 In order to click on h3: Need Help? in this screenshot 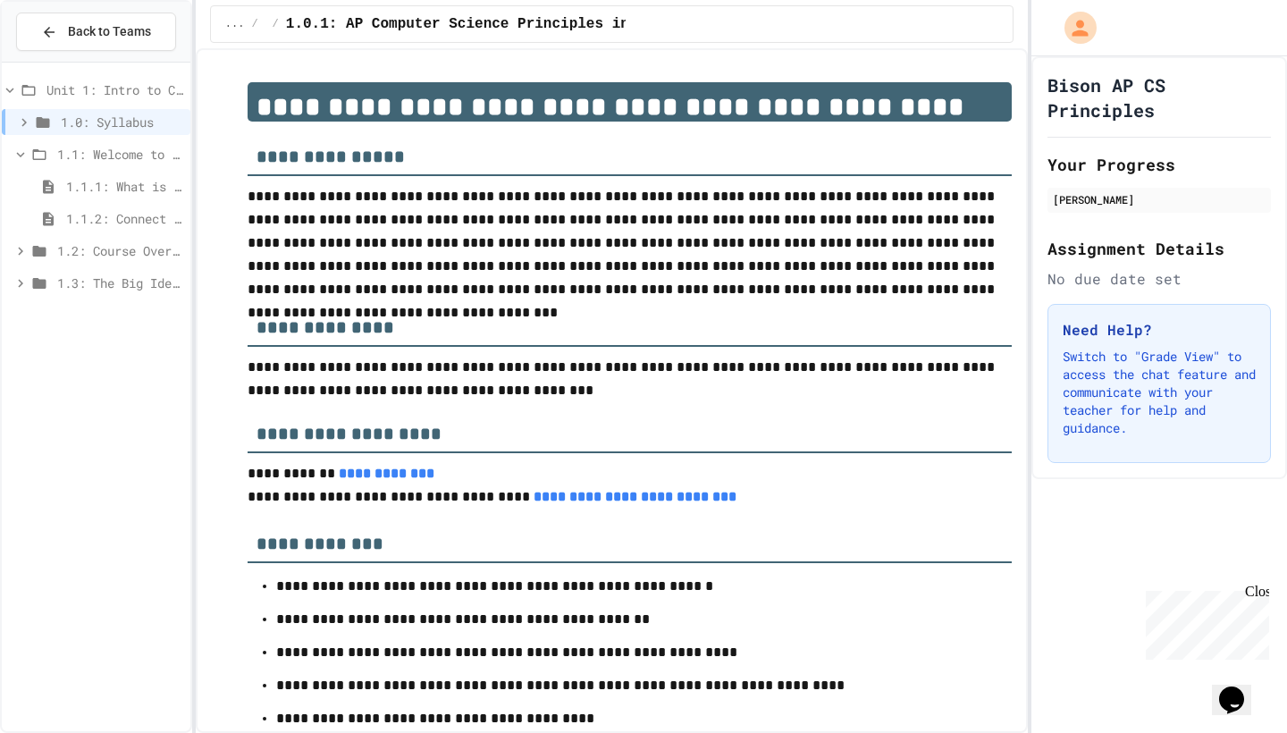, I will do `click(1160, 330)`.